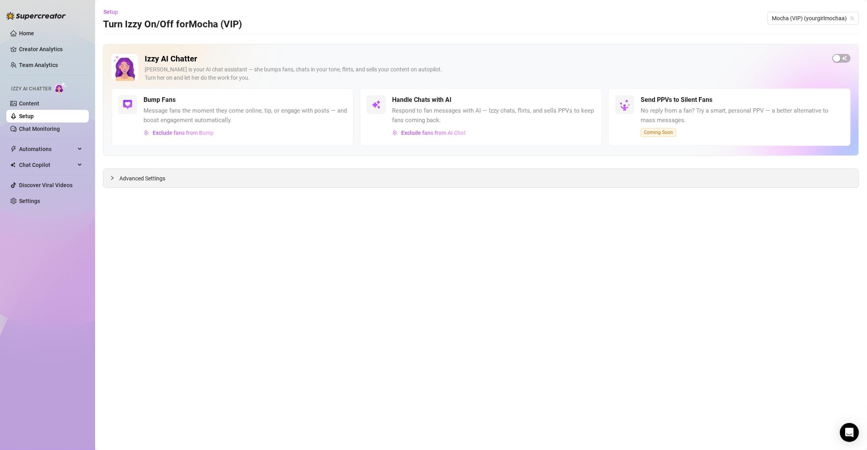 This screenshot has width=867, height=450. I want to click on span: collapsed, so click(112, 178).